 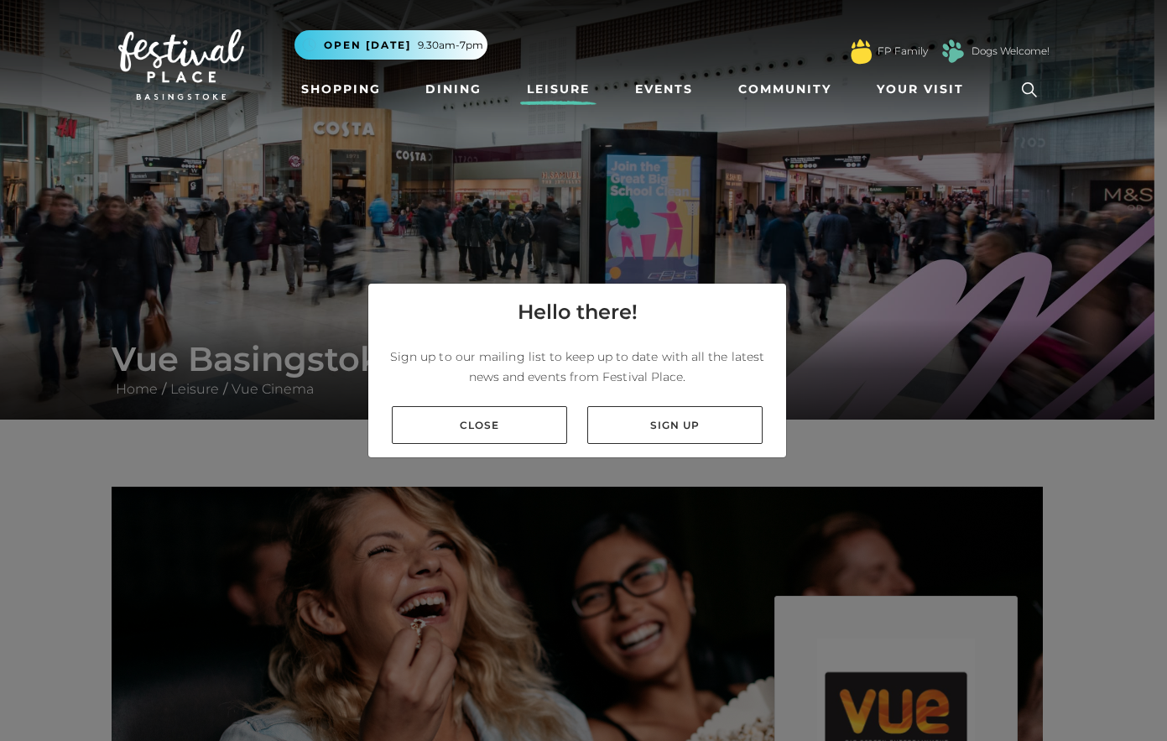 What do you see at coordinates (1010, 51) in the screenshot?
I see `a: Dogs Welcome!` at bounding box center [1010, 51].